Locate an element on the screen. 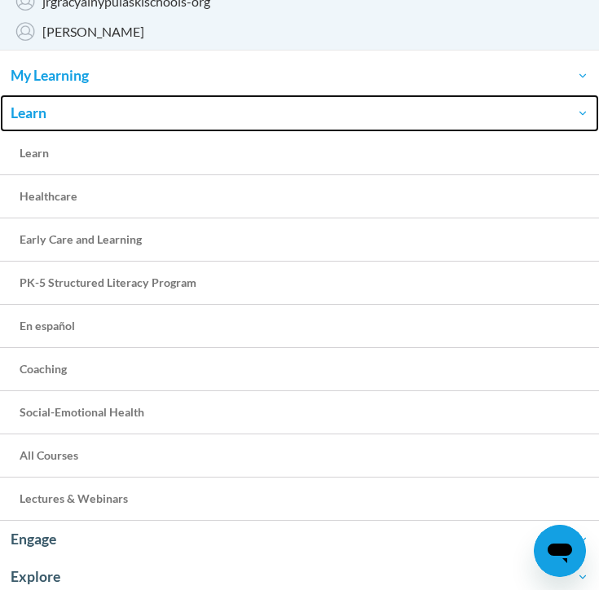 The width and height of the screenshot is (599, 590). span: My Learning is located at coordinates (299, 76).